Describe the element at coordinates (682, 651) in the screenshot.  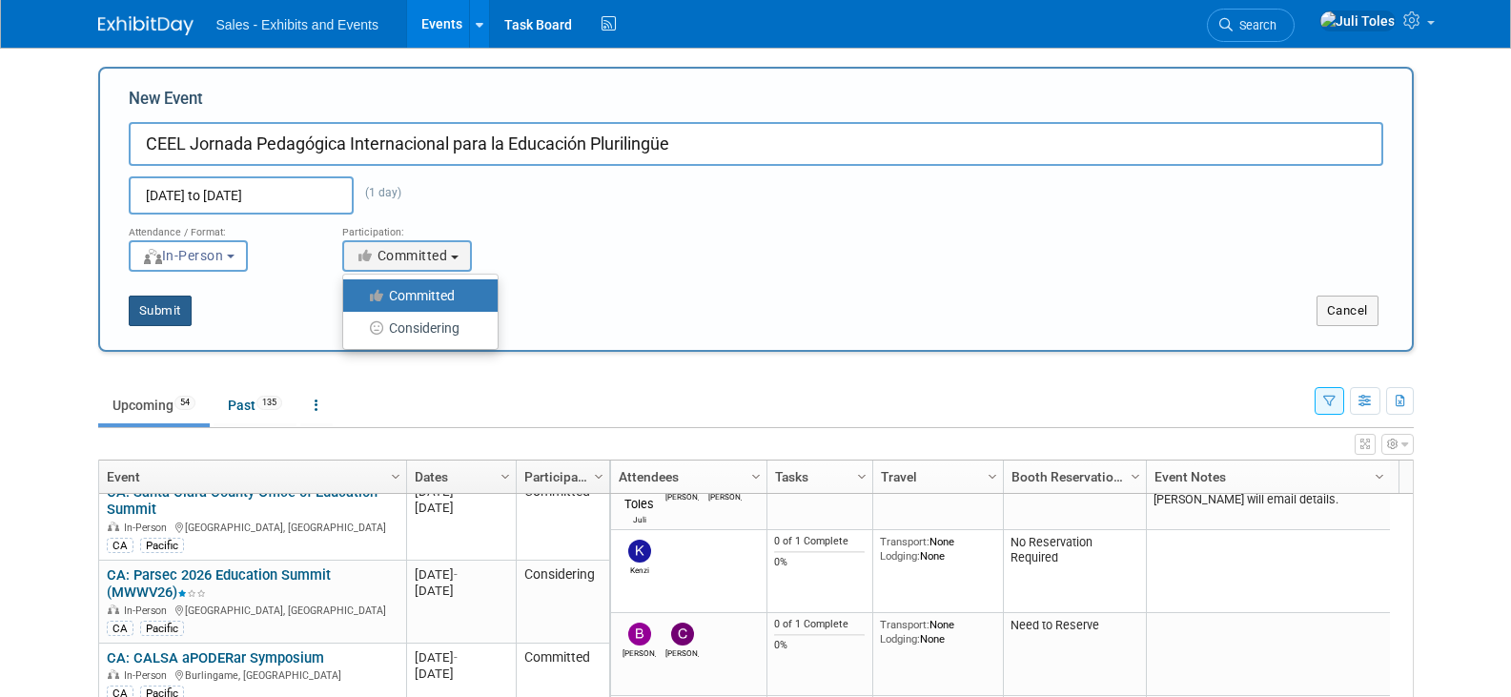
I see `div: Christine Lurz` at that location.